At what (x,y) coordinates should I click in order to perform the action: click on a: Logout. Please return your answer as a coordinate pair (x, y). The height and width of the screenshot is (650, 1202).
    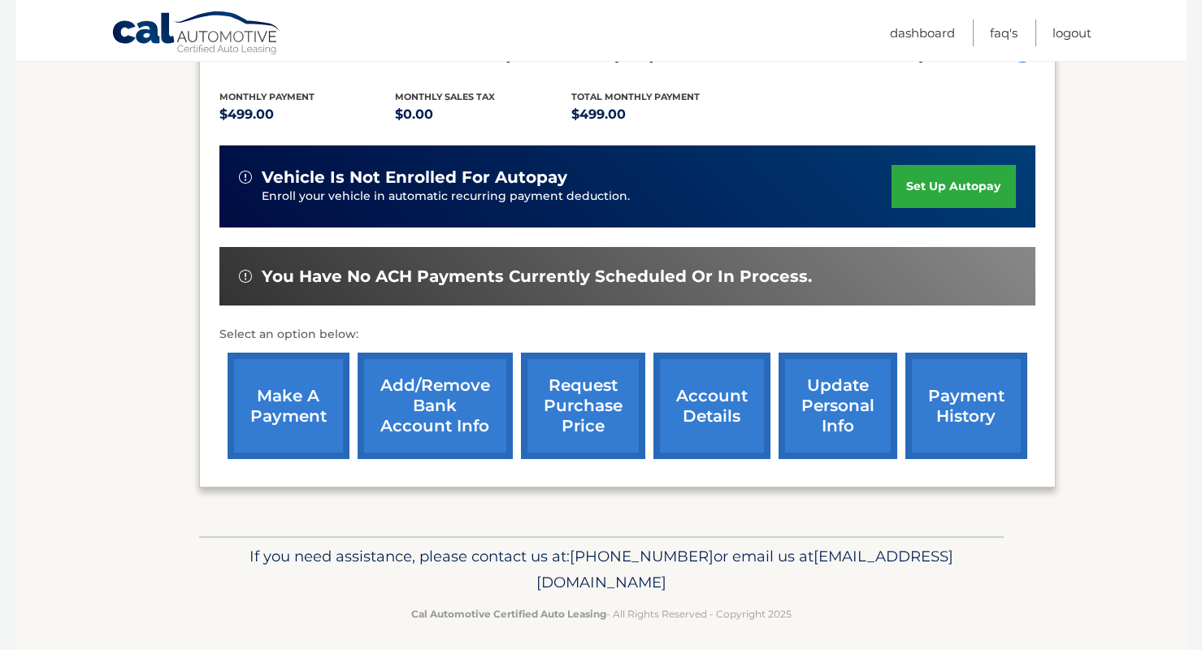
    Looking at the image, I should click on (1072, 33).